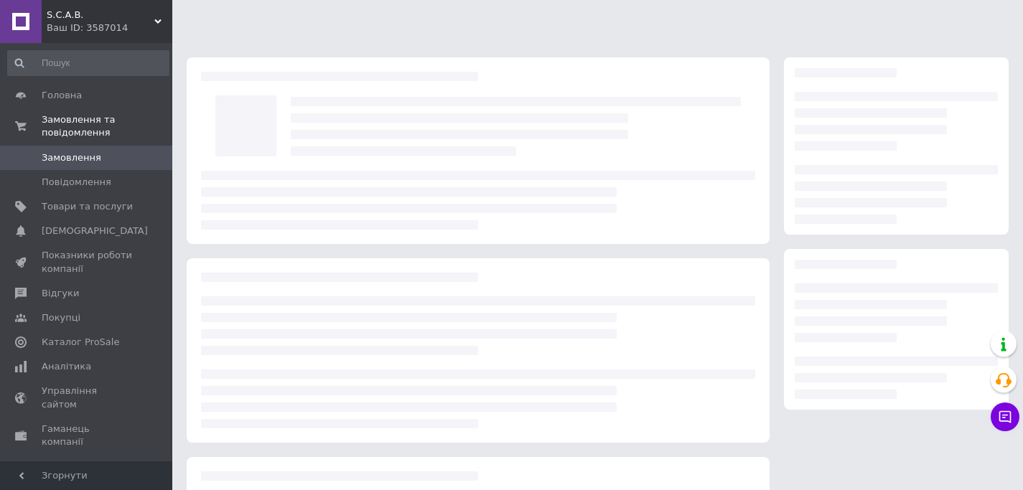 This screenshot has height=490, width=1023. Describe the element at coordinates (1005, 417) in the screenshot. I see `button: Чат з покупцем` at that location.